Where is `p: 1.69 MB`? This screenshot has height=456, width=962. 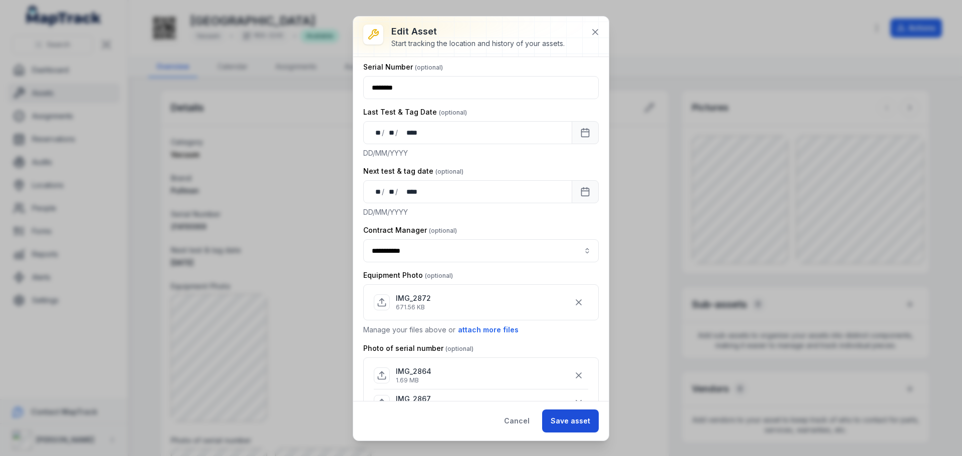
p: 1.69 MB is located at coordinates (413, 381).